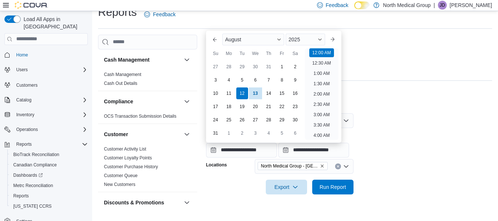  I want to click on div: Customer, so click(147, 168).